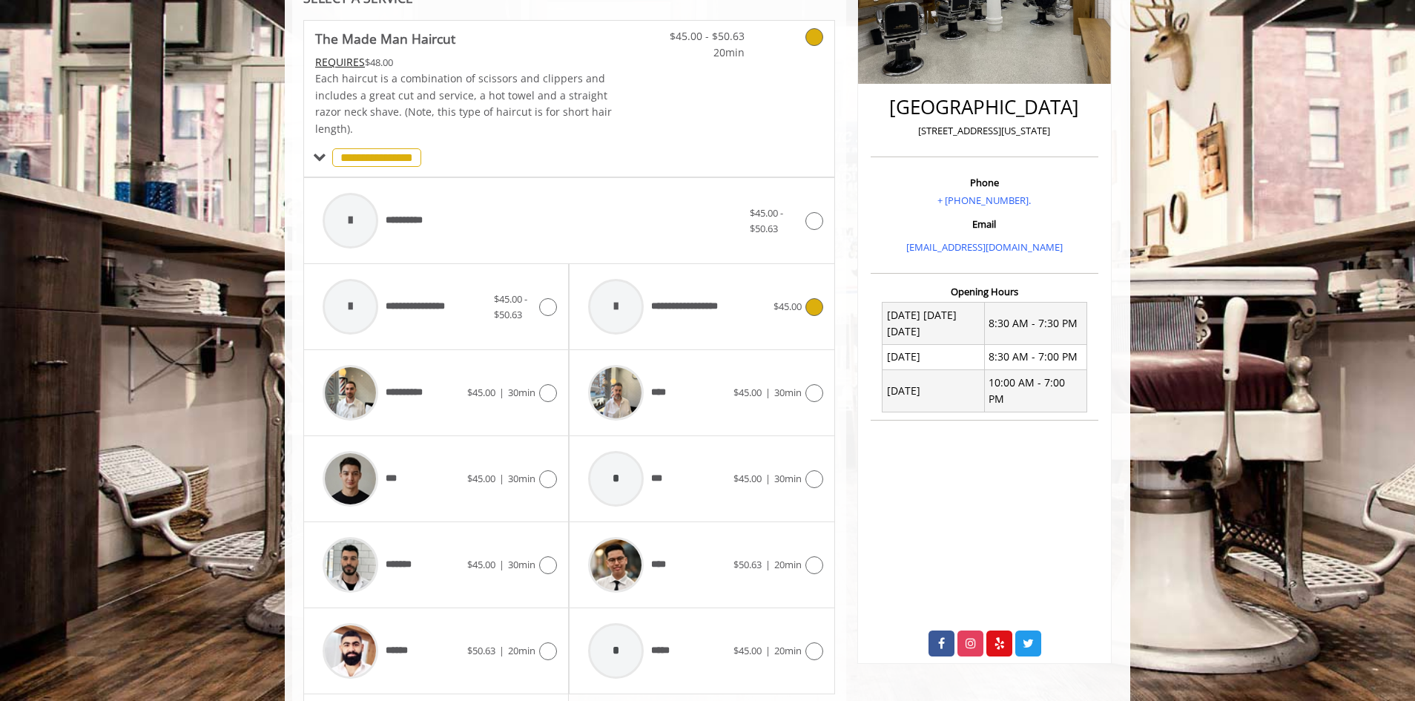 This screenshot has width=1415, height=701. I want to click on td: 8:30 AM - 7:00 PM, so click(1035, 357).